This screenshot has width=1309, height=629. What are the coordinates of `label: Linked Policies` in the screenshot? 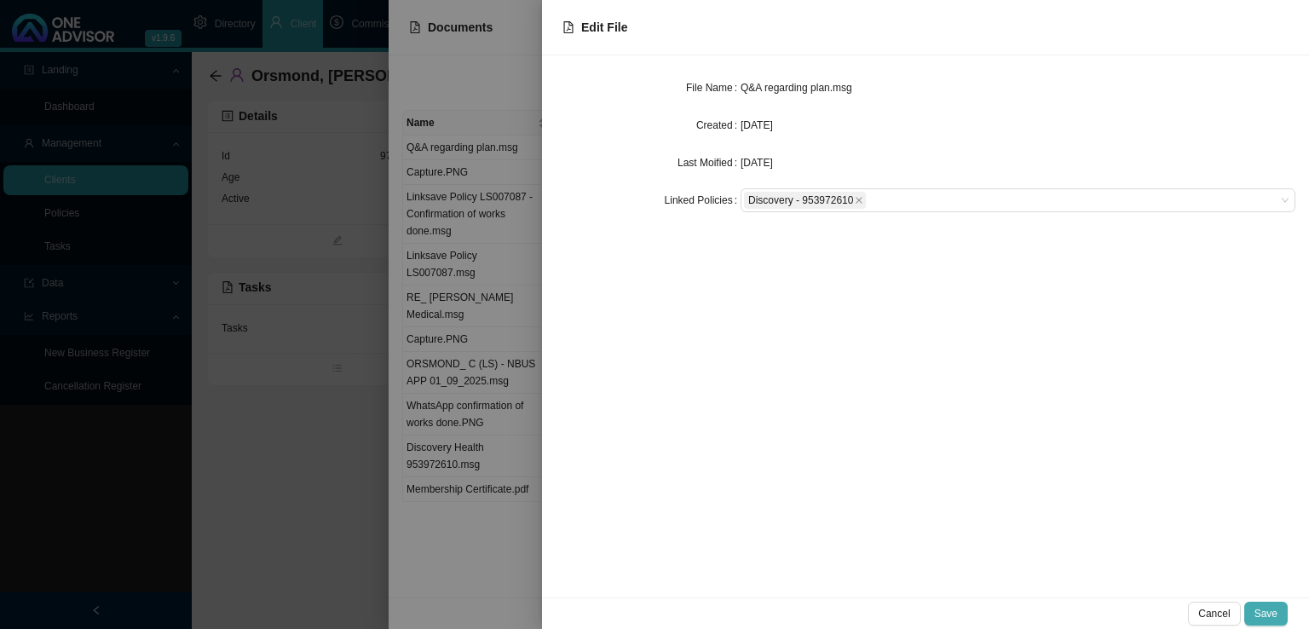 It's located at (702, 200).